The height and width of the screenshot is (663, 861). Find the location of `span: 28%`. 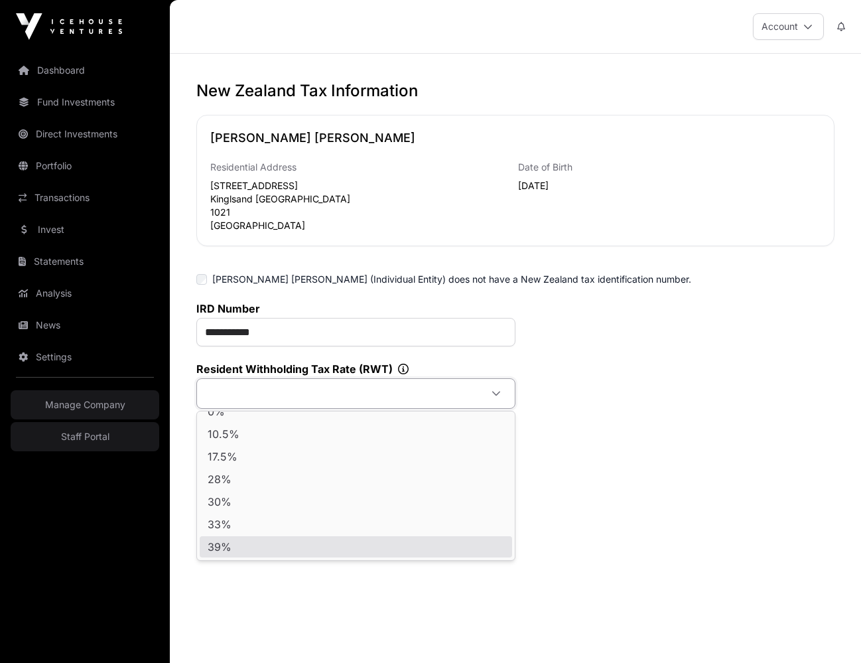

span: 28% is located at coordinates (220, 479).